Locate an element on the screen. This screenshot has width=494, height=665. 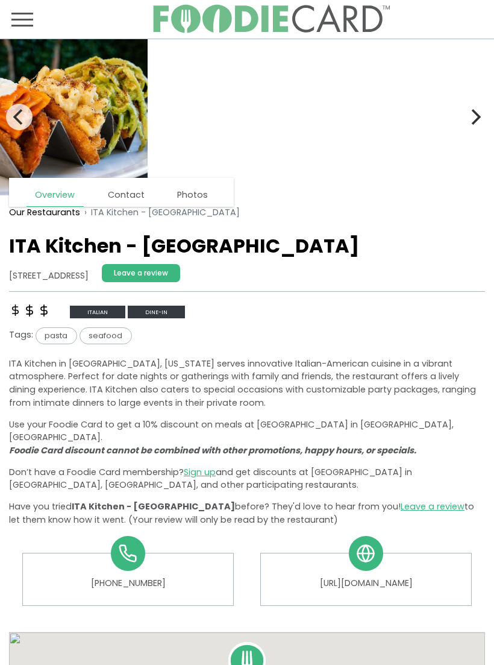
nav: breadcrumb is located at coordinates (247, 212).